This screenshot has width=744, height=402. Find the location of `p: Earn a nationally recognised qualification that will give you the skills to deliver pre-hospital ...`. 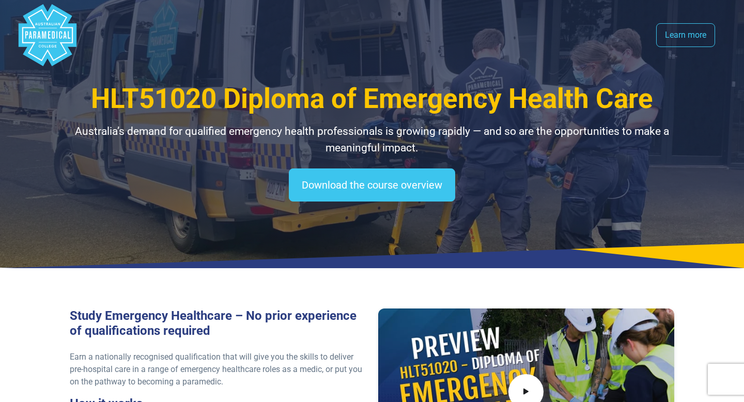

p: Earn a nationally recognised qualification that will give you the skills to deliver pre-hospital ... is located at coordinates (217, 369).